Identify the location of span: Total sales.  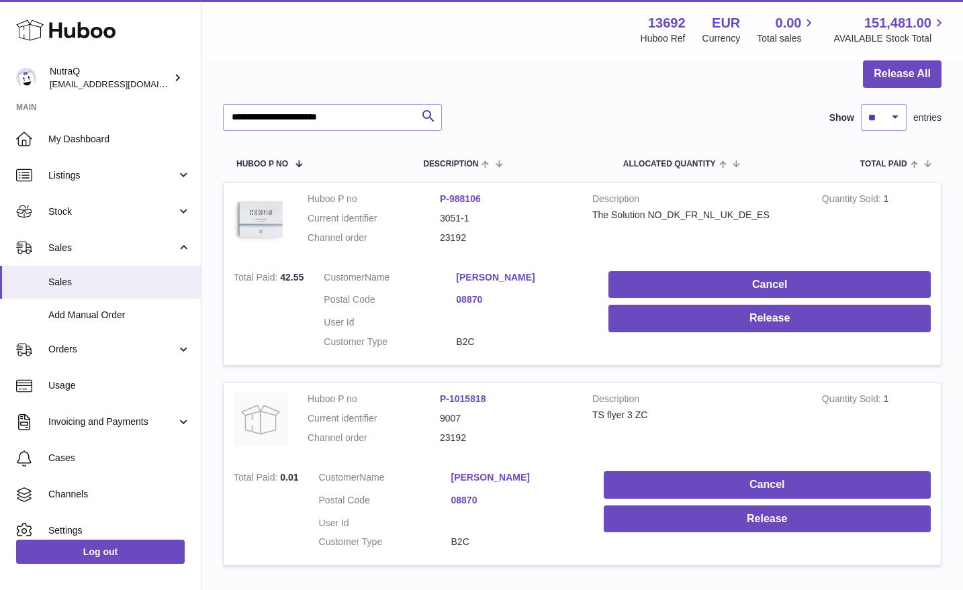
(787, 38).